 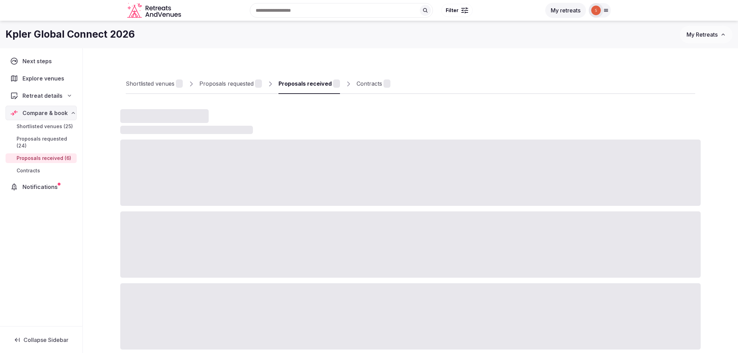 What do you see at coordinates (38, 61) in the screenshot?
I see `span: Next steps` at bounding box center [38, 61].